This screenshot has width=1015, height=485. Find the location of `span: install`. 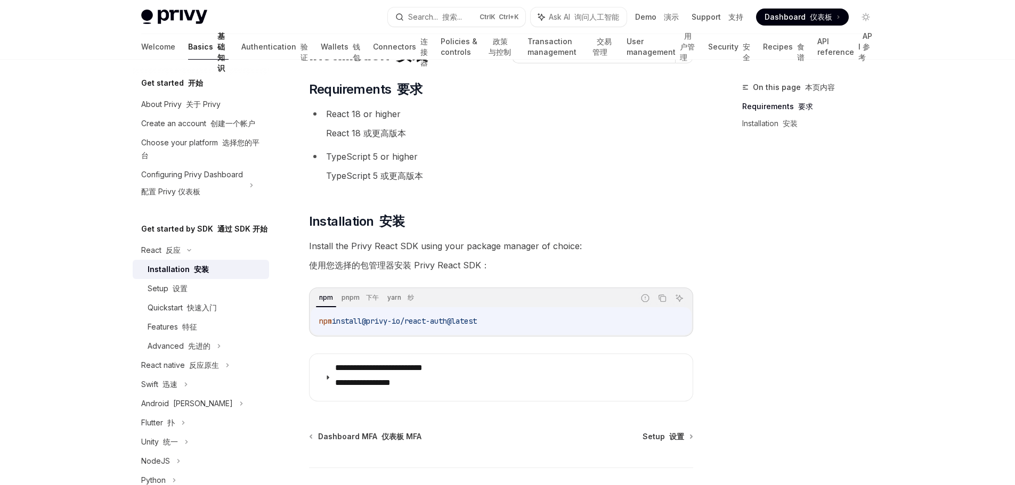

span: install is located at coordinates (347, 321).